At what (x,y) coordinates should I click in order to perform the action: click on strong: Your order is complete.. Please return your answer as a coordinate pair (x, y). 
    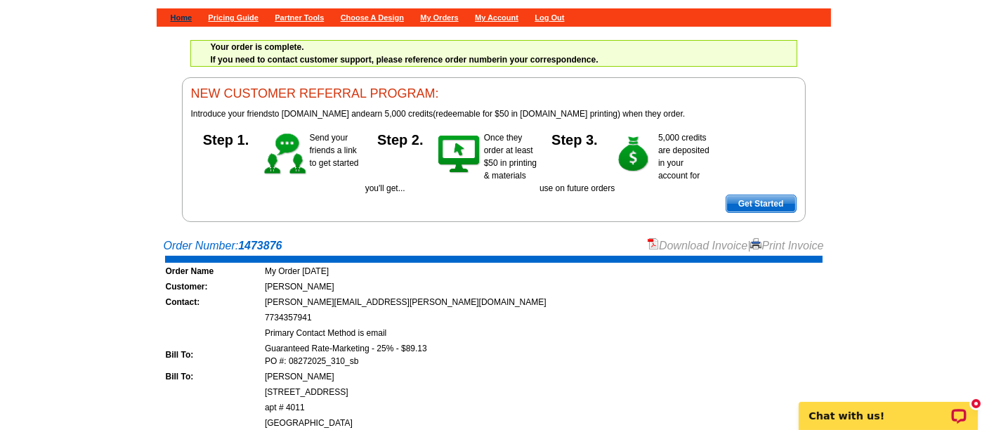
    Looking at the image, I should click on (257, 47).